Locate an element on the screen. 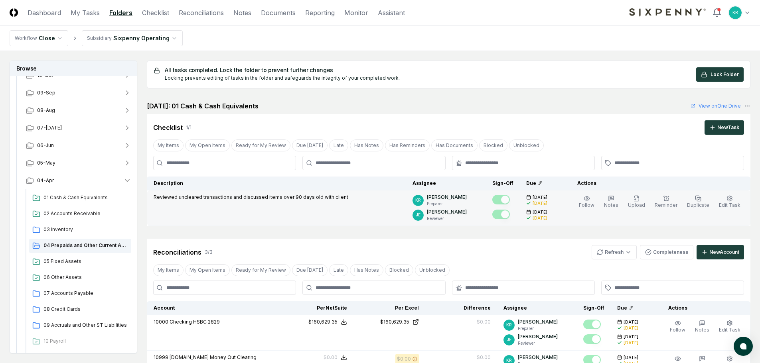  span: 08-Aug is located at coordinates (46, 110).